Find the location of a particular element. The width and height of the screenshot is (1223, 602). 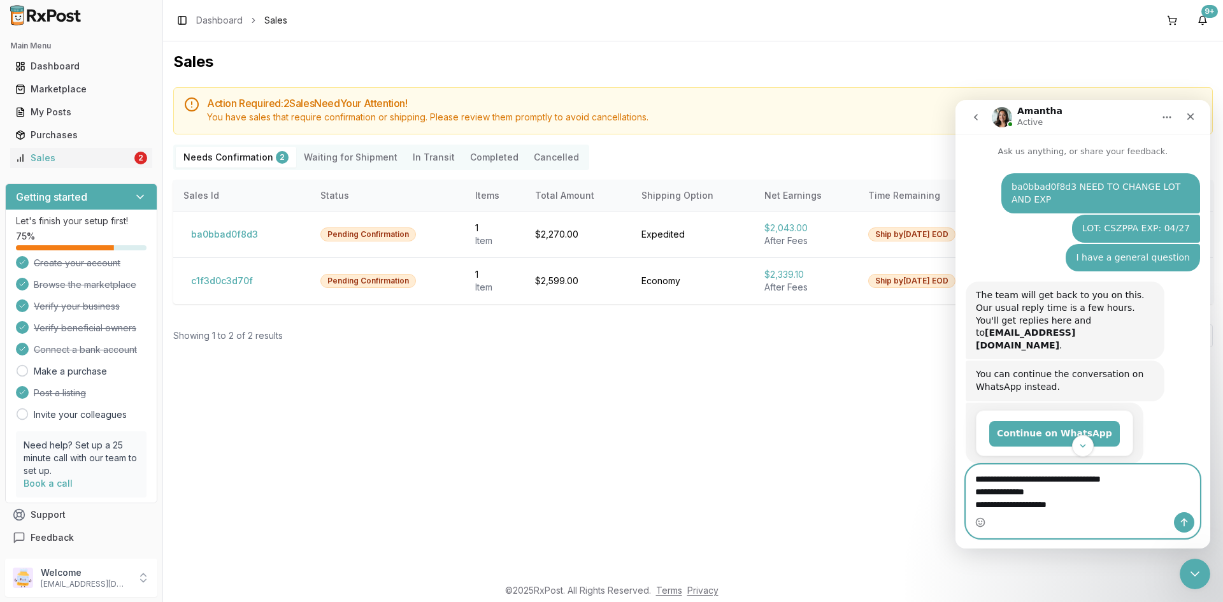

a: Purchases is located at coordinates (81, 135).